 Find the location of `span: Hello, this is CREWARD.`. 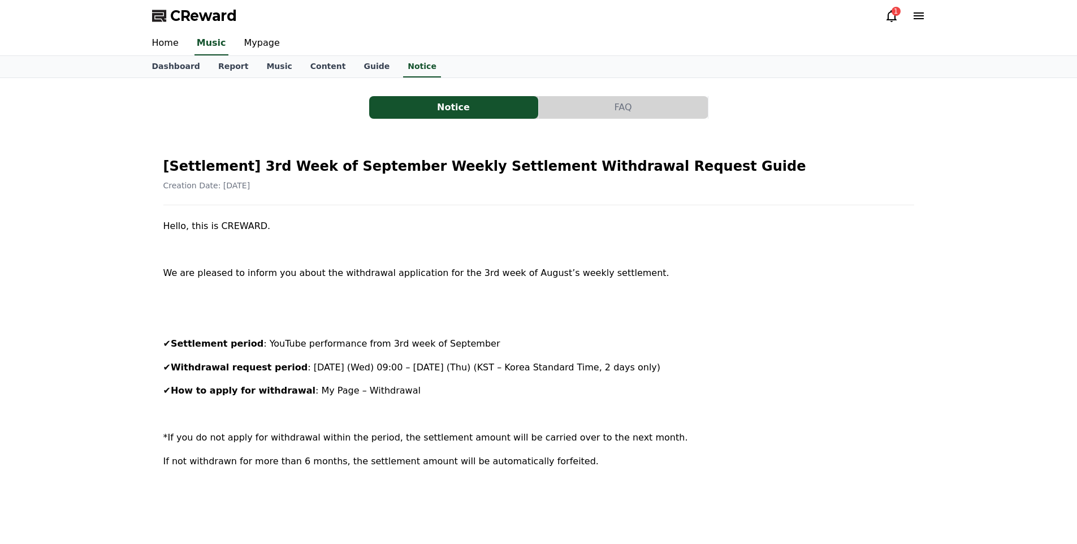

span: Hello, this is CREWARD. is located at coordinates (217, 225).